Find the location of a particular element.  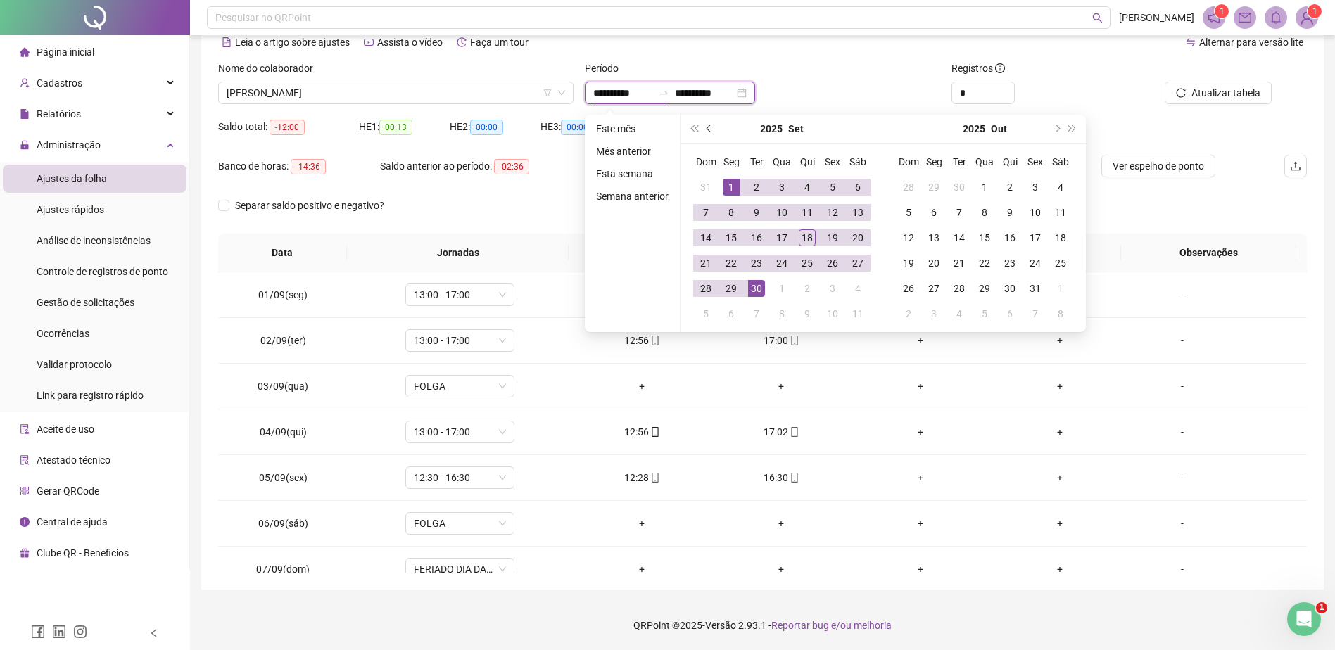

span: history is located at coordinates (462, 42).